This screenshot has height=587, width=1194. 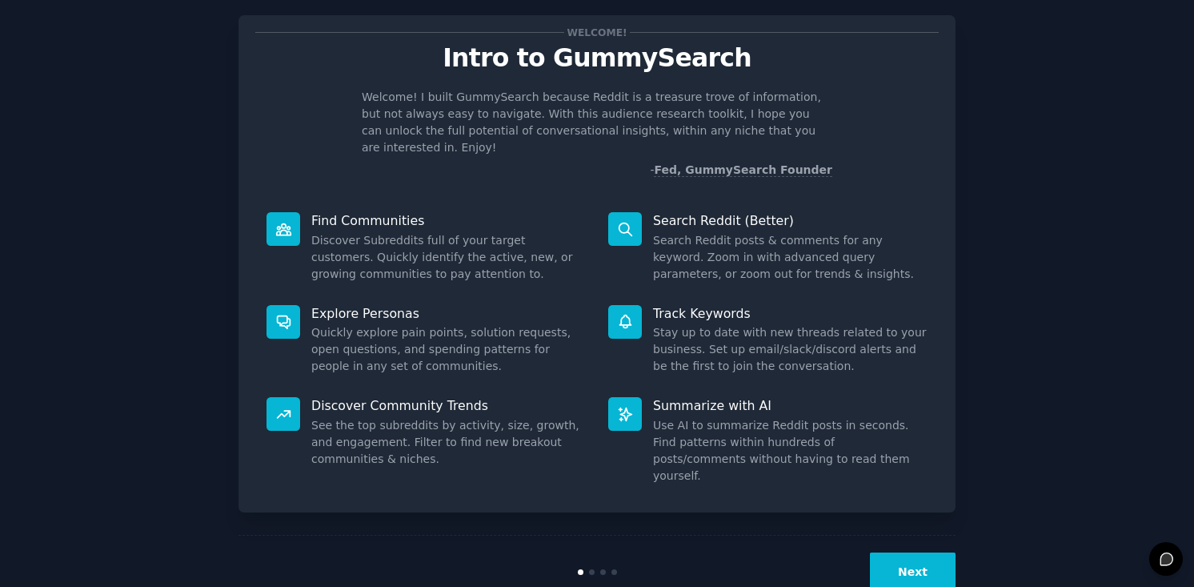 What do you see at coordinates (790, 257) in the screenshot?
I see `dd: Search Reddit posts & comments for any keyword. Zoom in with advanced query parameters, or zoom o...` at bounding box center [790, 257].